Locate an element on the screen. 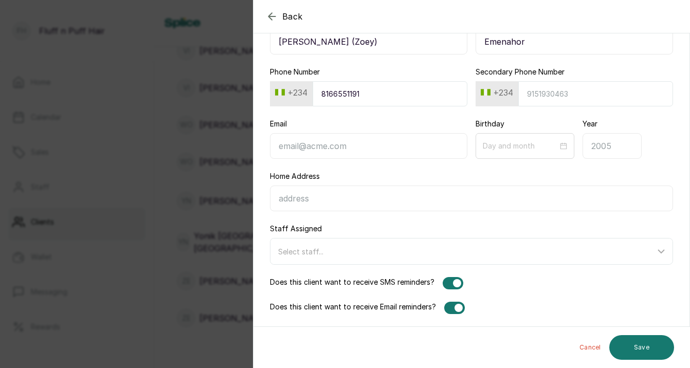  button: Save is located at coordinates (642, 348).